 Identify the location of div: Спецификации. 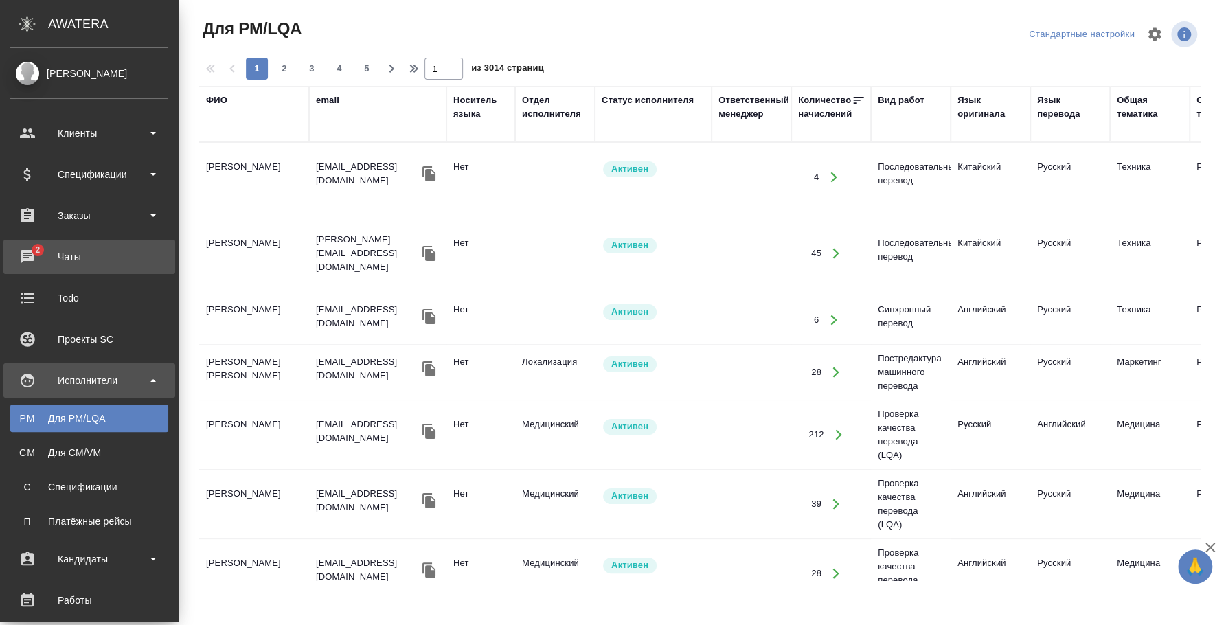
(89, 487).